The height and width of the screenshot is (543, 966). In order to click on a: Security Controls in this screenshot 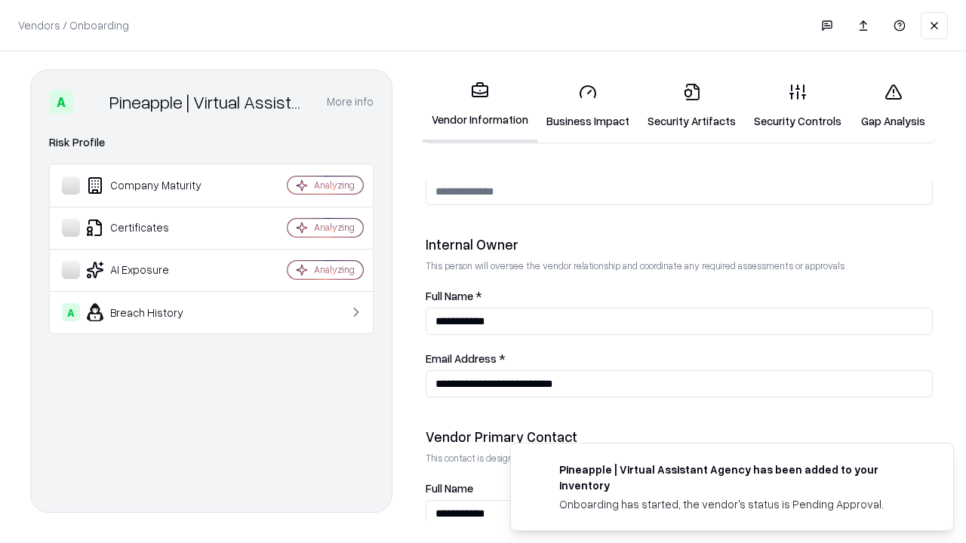, I will do `click(798, 106)`.